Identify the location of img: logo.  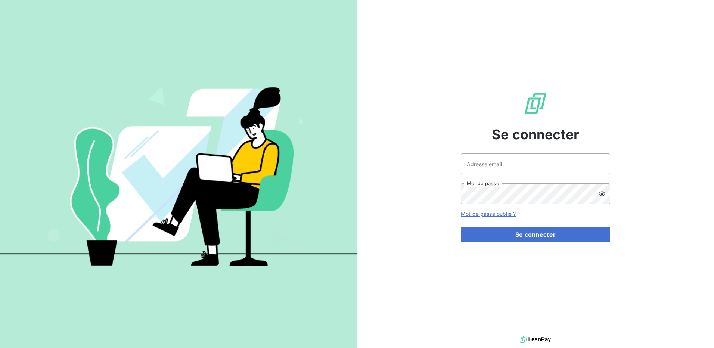
(535, 339).